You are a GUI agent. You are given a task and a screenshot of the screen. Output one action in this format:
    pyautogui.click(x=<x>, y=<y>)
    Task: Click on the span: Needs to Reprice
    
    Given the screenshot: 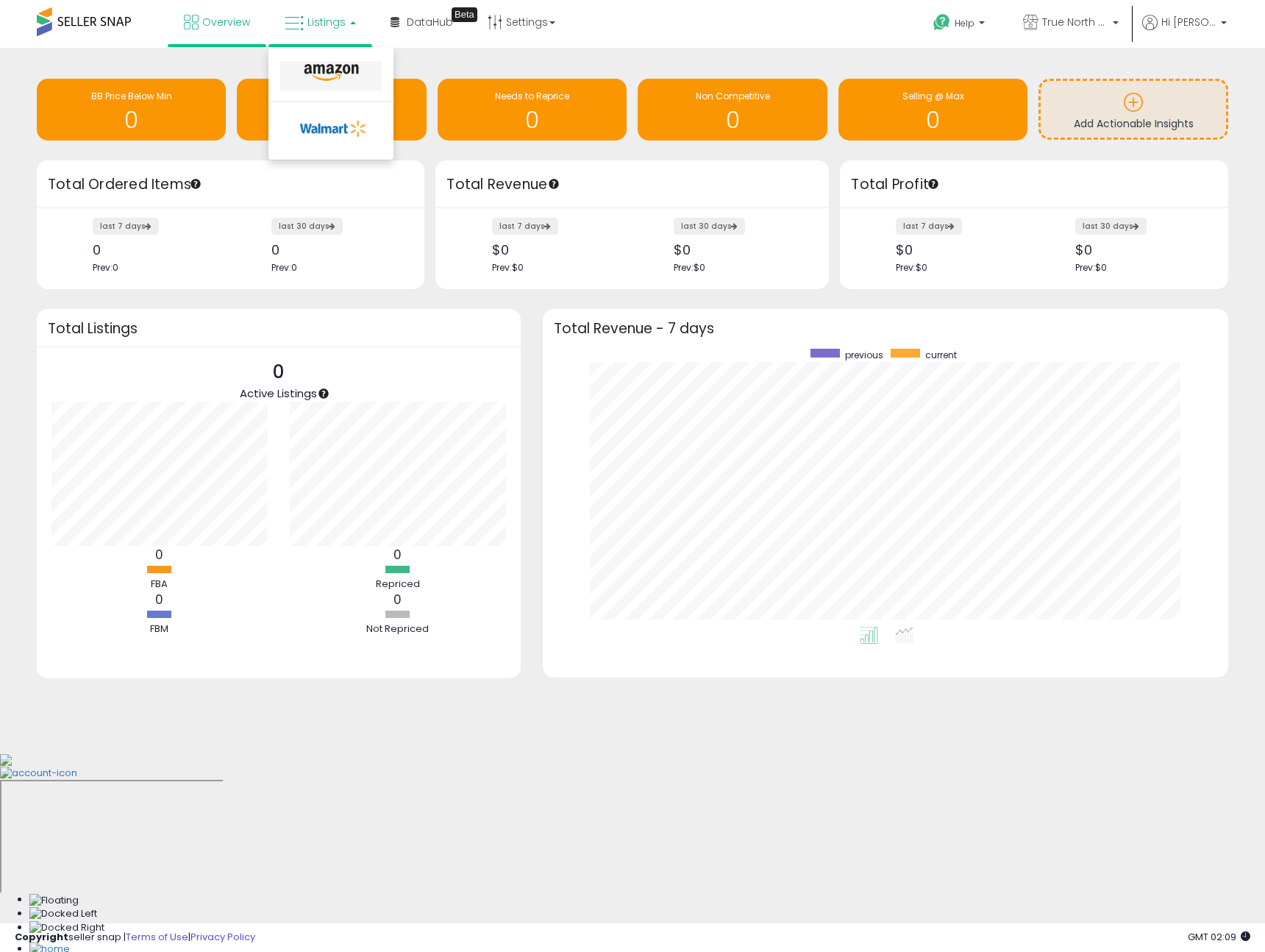 What is the action you would take?
    pyautogui.click(x=531, y=96)
    